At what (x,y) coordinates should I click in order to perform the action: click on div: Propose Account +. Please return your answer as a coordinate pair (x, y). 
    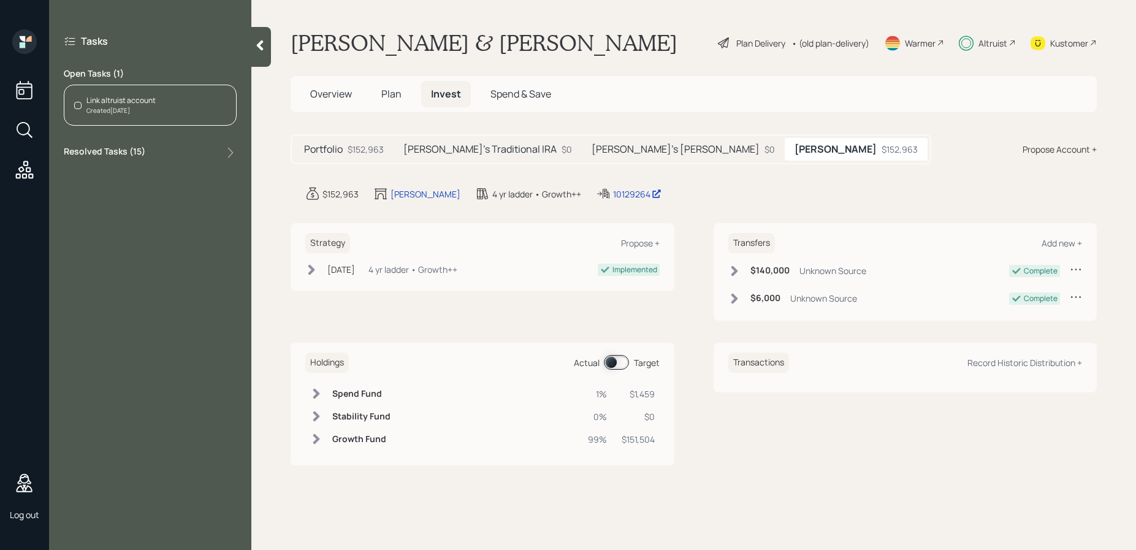
    Looking at the image, I should click on (1059, 149).